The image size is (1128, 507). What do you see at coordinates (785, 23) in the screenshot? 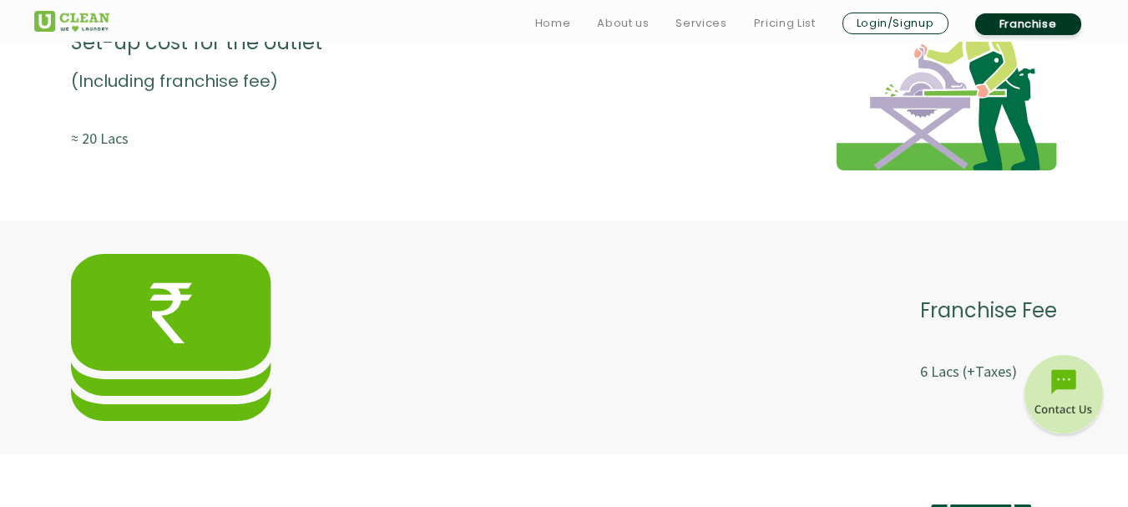
I see `a: Pricing List` at bounding box center [785, 23].